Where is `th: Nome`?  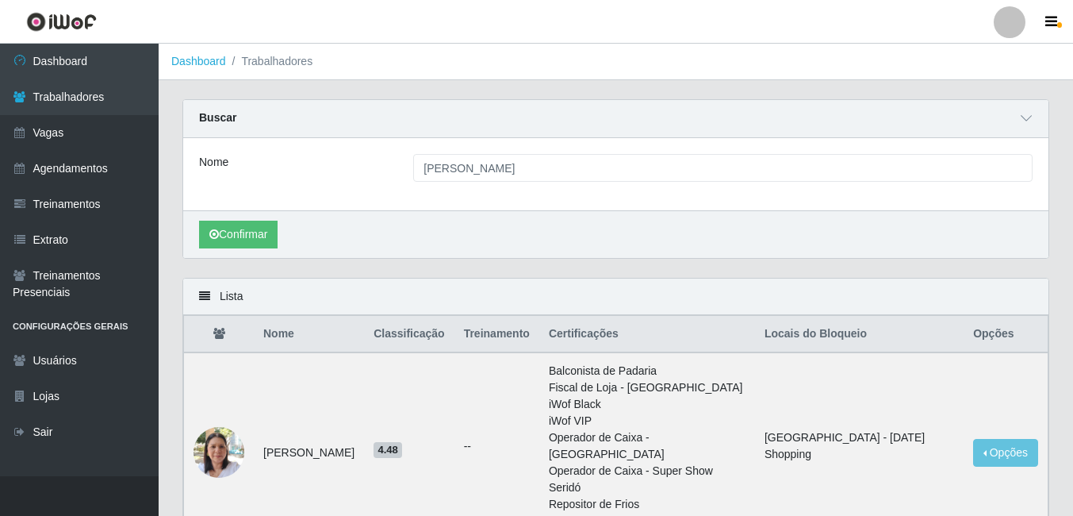
th: Nome is located at coordinates (309, 334).